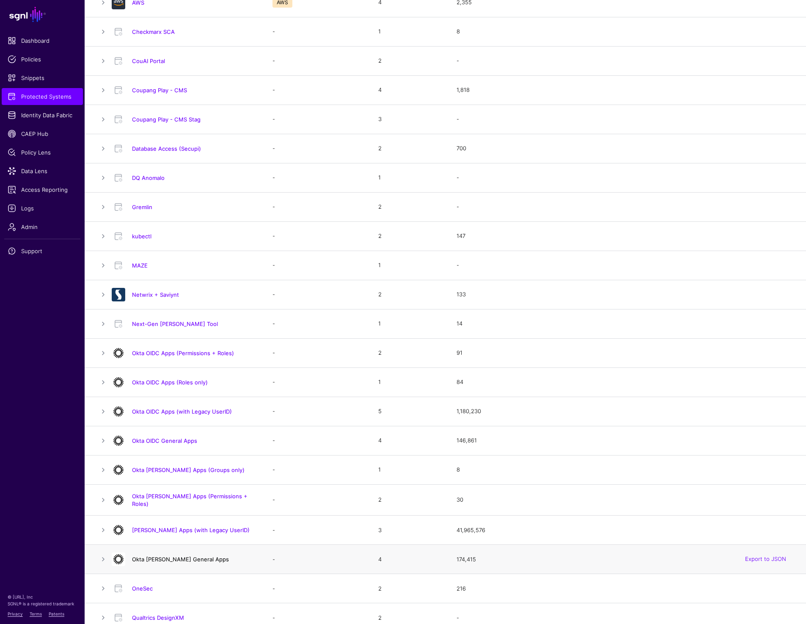 The height and width of the screenshot is (624, 806). I want to click on div: 14, so click(625, 324).